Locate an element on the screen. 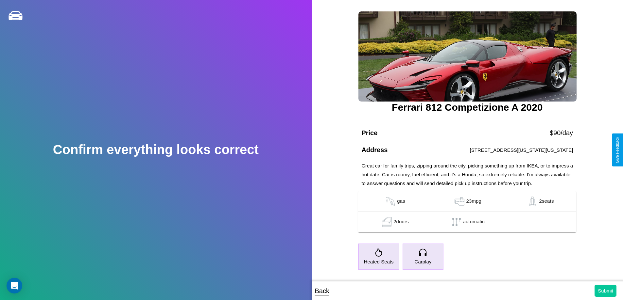 Image resolution: width=623 pixels, height=300 pixels. h4: Price is located at coordinates (369, 133).